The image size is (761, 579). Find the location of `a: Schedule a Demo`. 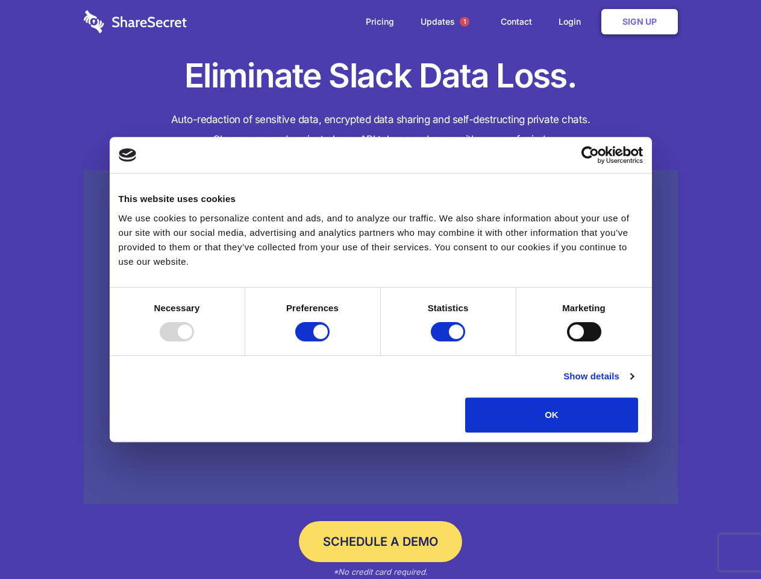

a: Schedule a Demo is located at coordinates (380, 541).